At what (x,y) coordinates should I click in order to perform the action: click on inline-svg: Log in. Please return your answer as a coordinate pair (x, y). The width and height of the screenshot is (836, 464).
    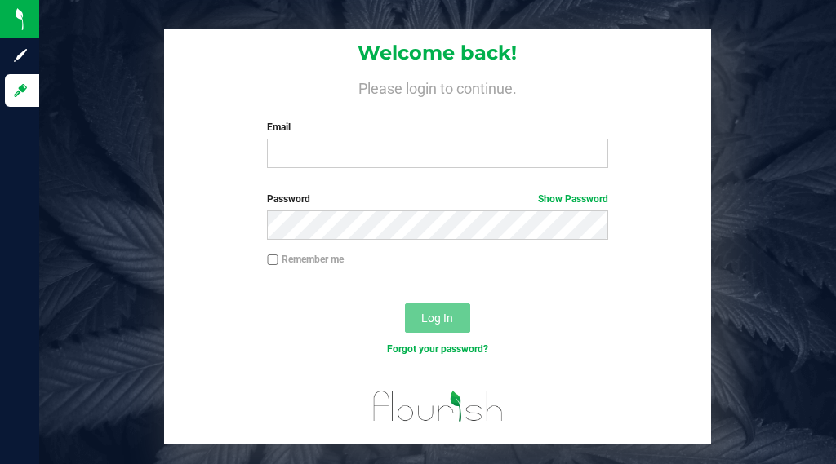
    Looking at the image, I should click on (20, 91).